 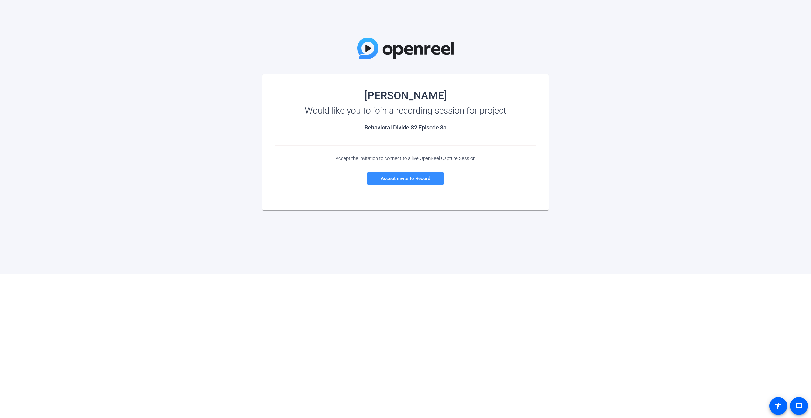 What do you see at coordinates (406, 128) in the screenshot?
I see `h2: Behavioral Divide S2 Episode 8a` at bounding box center [406, 128].